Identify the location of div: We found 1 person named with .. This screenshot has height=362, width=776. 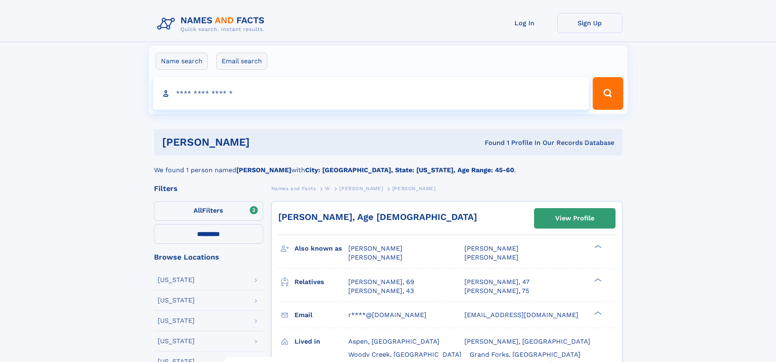
(388, 165).